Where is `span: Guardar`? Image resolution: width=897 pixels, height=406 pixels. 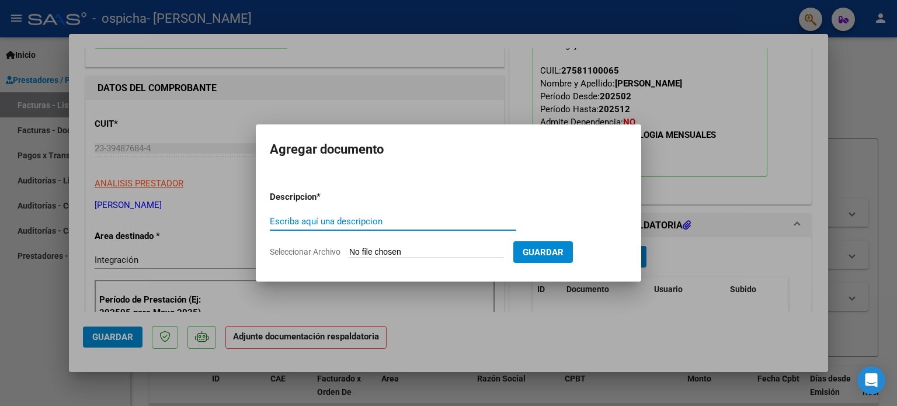 span: Guardar is located at coordinates (543, 252).